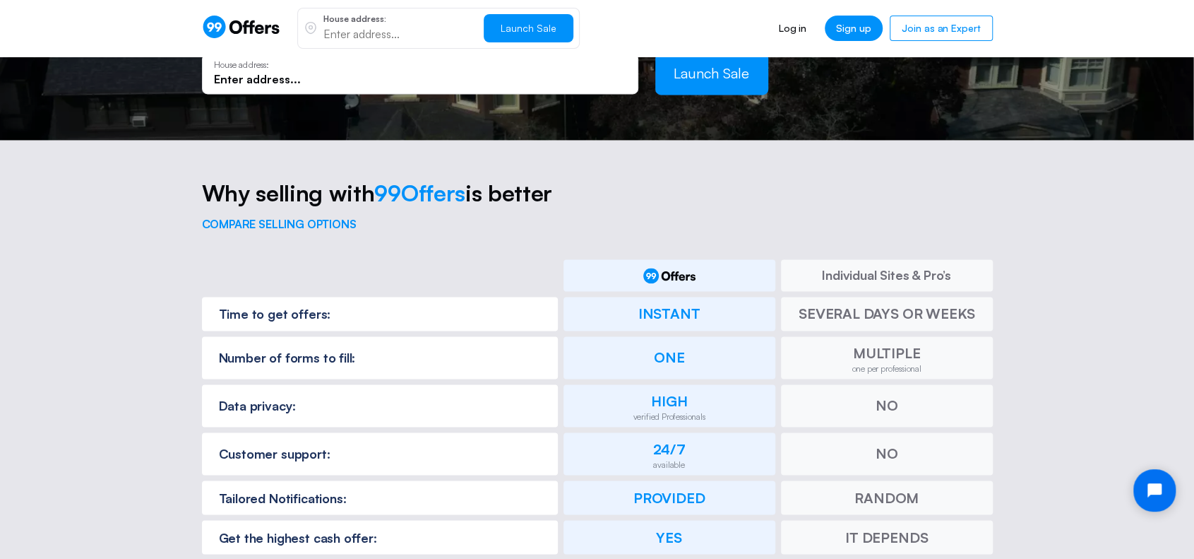  What do you see at coordinates (669, 417) in the screenshot?
I see `small: verified Professionals` at bounding box center [669, 417].